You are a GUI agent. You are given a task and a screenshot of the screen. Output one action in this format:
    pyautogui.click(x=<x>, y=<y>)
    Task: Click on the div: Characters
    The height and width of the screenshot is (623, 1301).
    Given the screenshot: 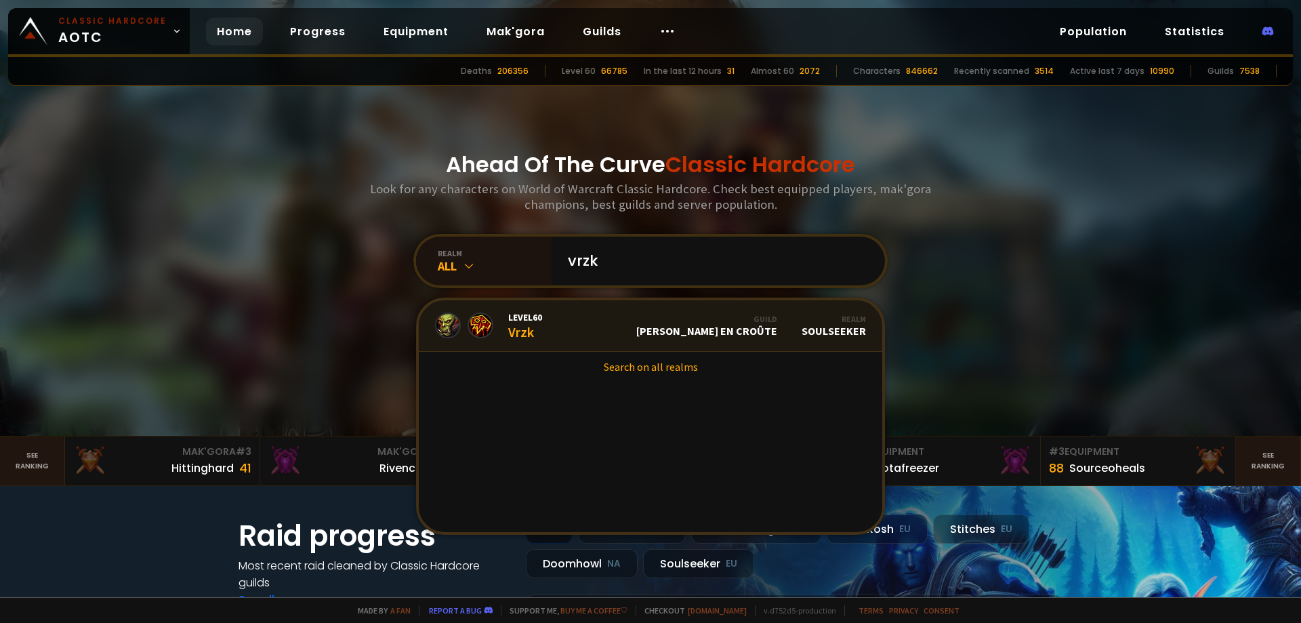 What is the action you would take?
    pyautogui.click(x=877, y=71)
    